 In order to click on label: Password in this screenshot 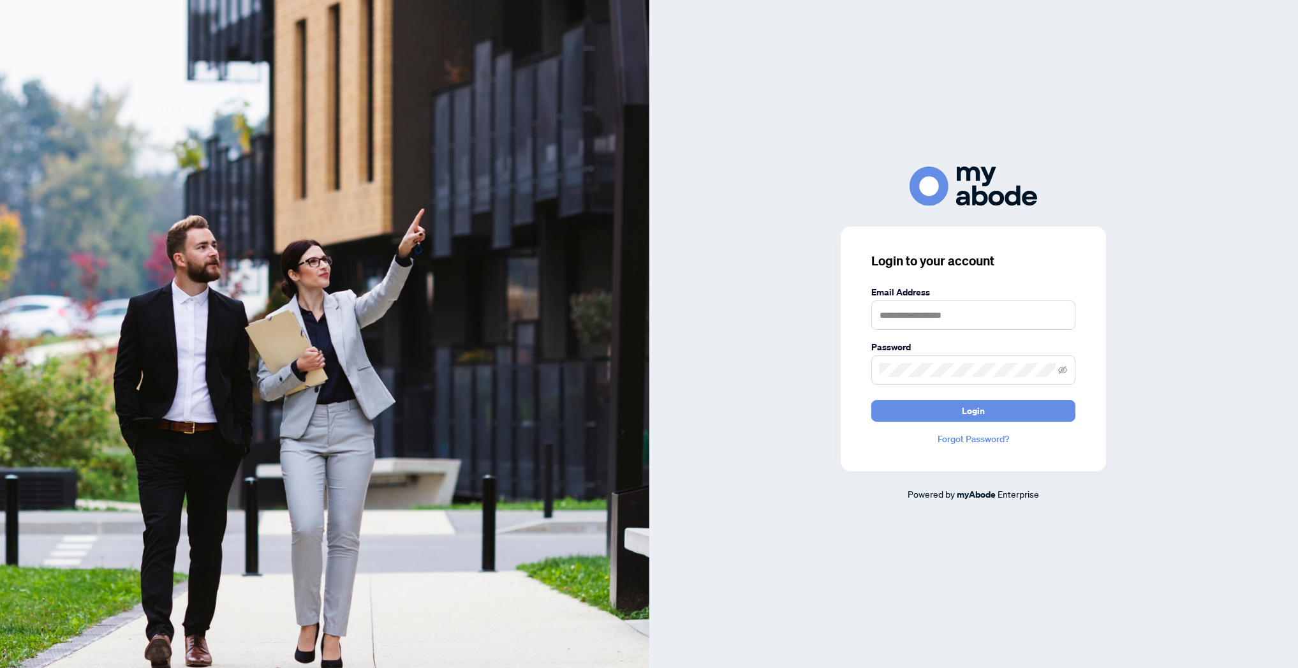, I will do `click(973, 347)`.